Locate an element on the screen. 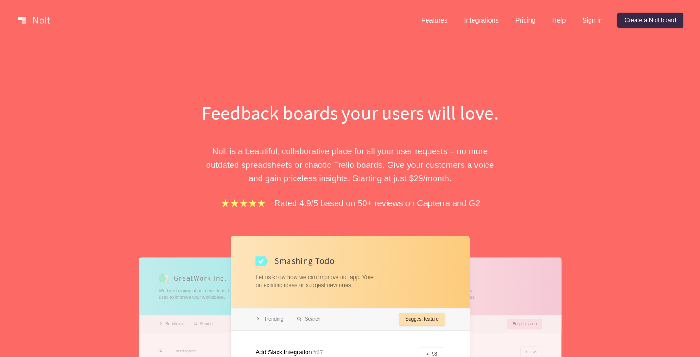  a: Create a Nolt board is located at coordinates (651, 20).